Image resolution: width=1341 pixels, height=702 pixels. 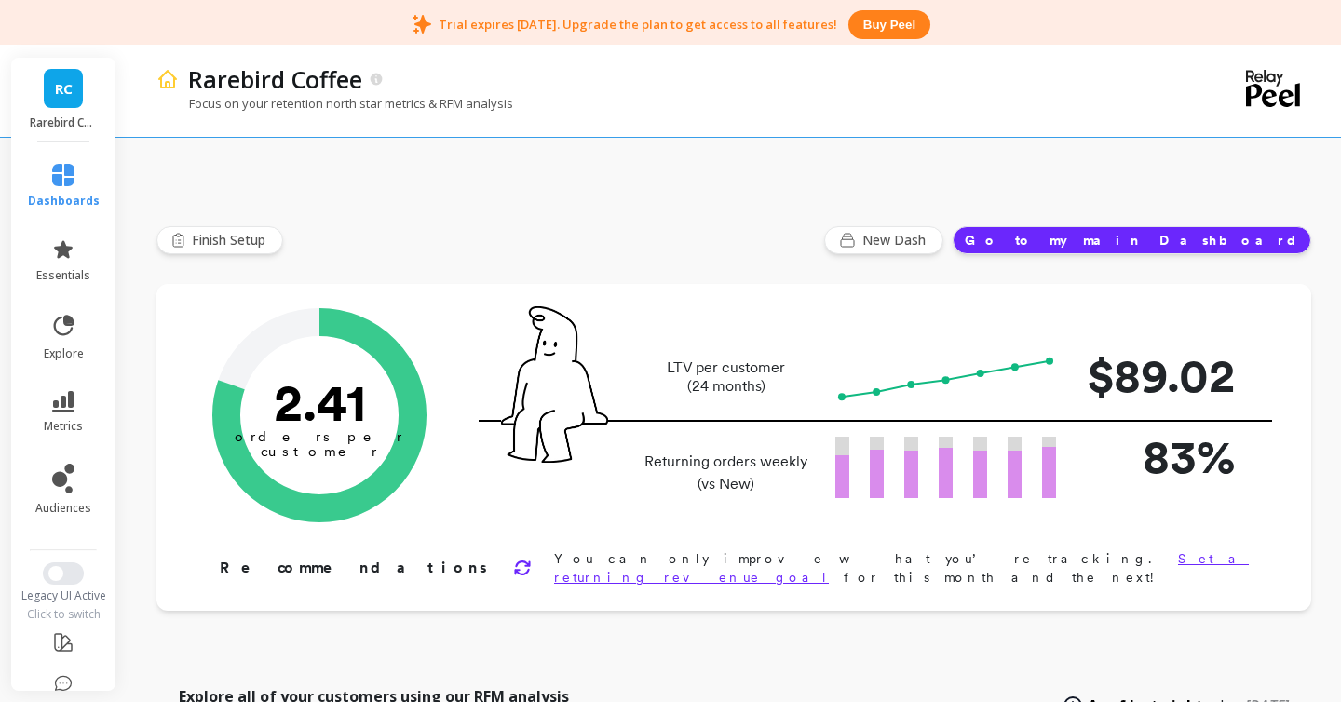 I want to click on span: metrics, so click(x=63, y=427).